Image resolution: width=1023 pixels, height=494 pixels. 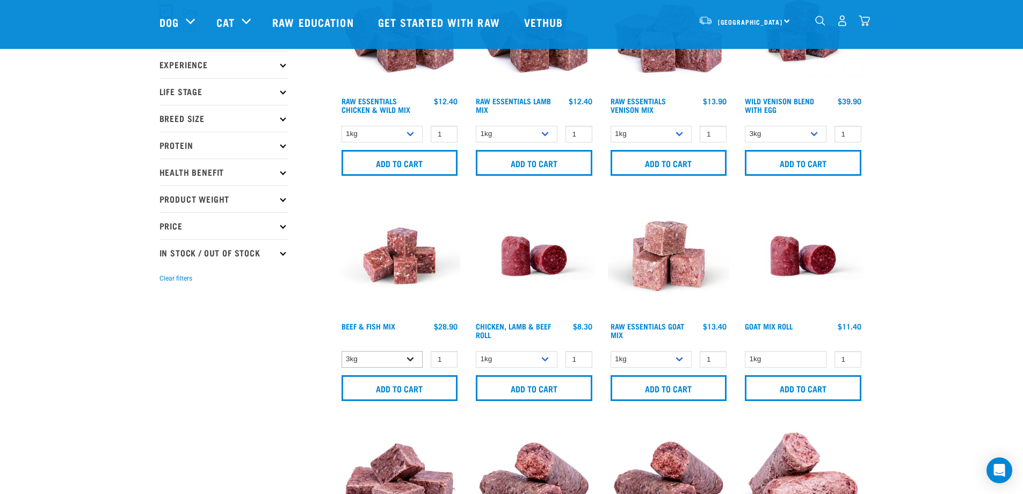 I want to click on a: Wild Venison Blend with Egg, so click(x=779, y=105).